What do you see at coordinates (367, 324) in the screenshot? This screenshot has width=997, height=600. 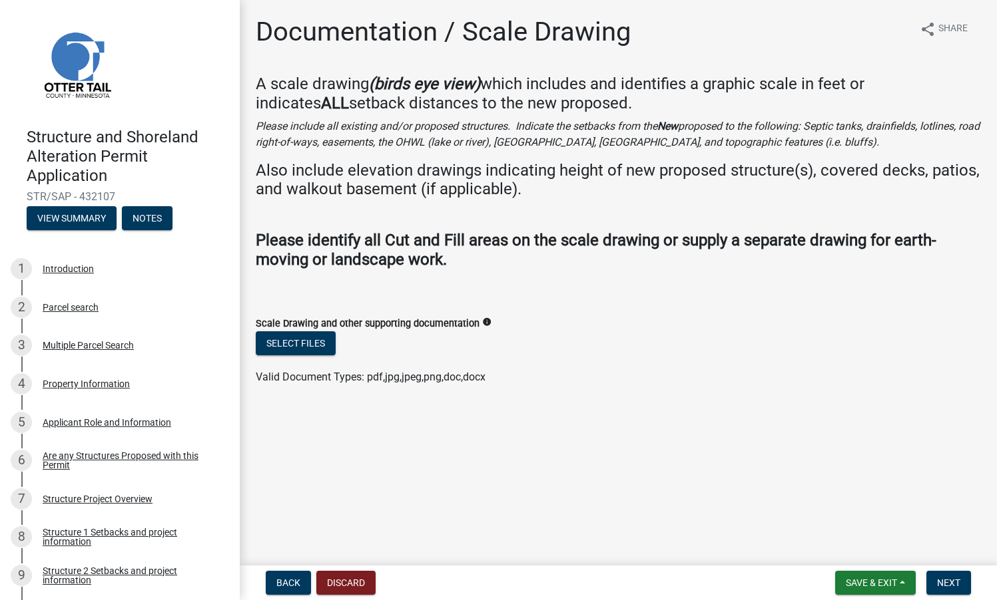 I see `label: Scale Drawing and other supporting documentation` at bounding box center [367, 324].